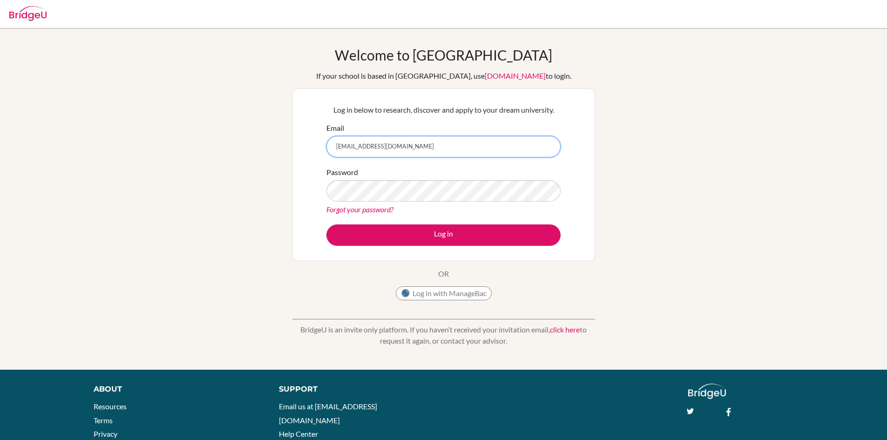 This screenshot has width=887, height=440. Describe the element at coordinates (444, 293) in the screenshot. I see `button: Log in with ManageBac` at that location.